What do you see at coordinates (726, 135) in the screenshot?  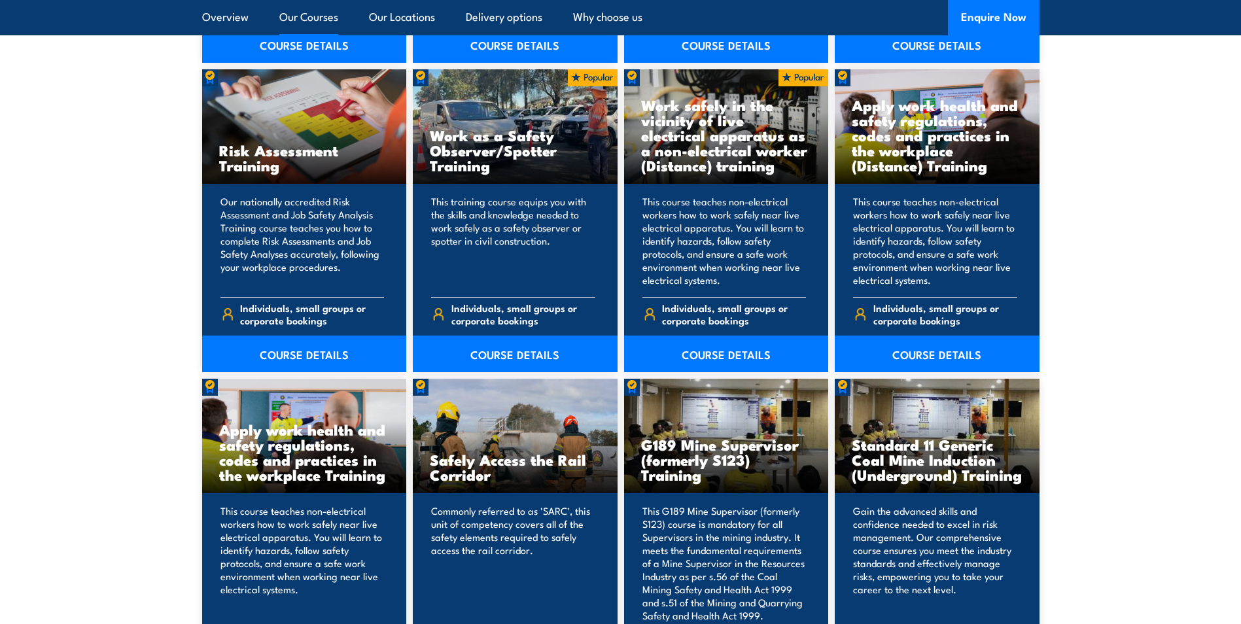 I see `h3: Work safely in the vicinity of live electrical apparatus as a non-electrical worker (Distance) tr...` at bounding box center [726, 135].